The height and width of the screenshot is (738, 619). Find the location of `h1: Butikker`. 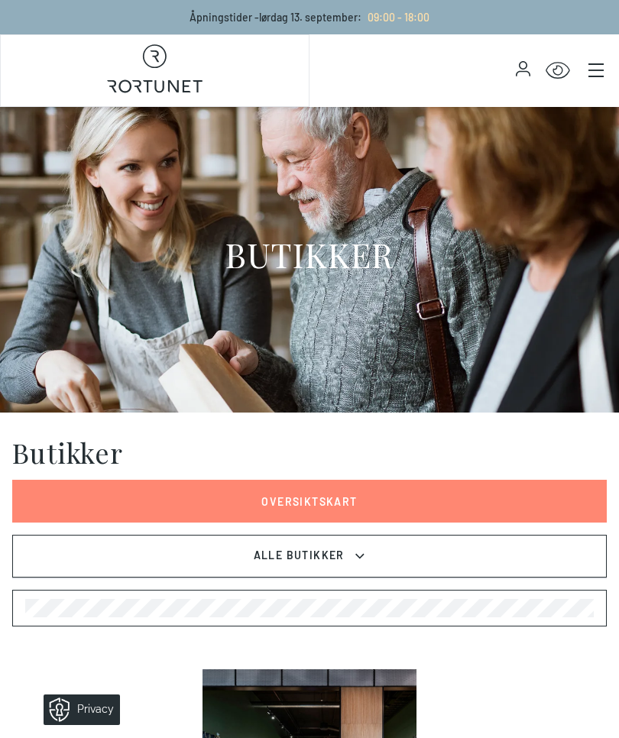

h1: Butikker is located at coordinates (67, 452).